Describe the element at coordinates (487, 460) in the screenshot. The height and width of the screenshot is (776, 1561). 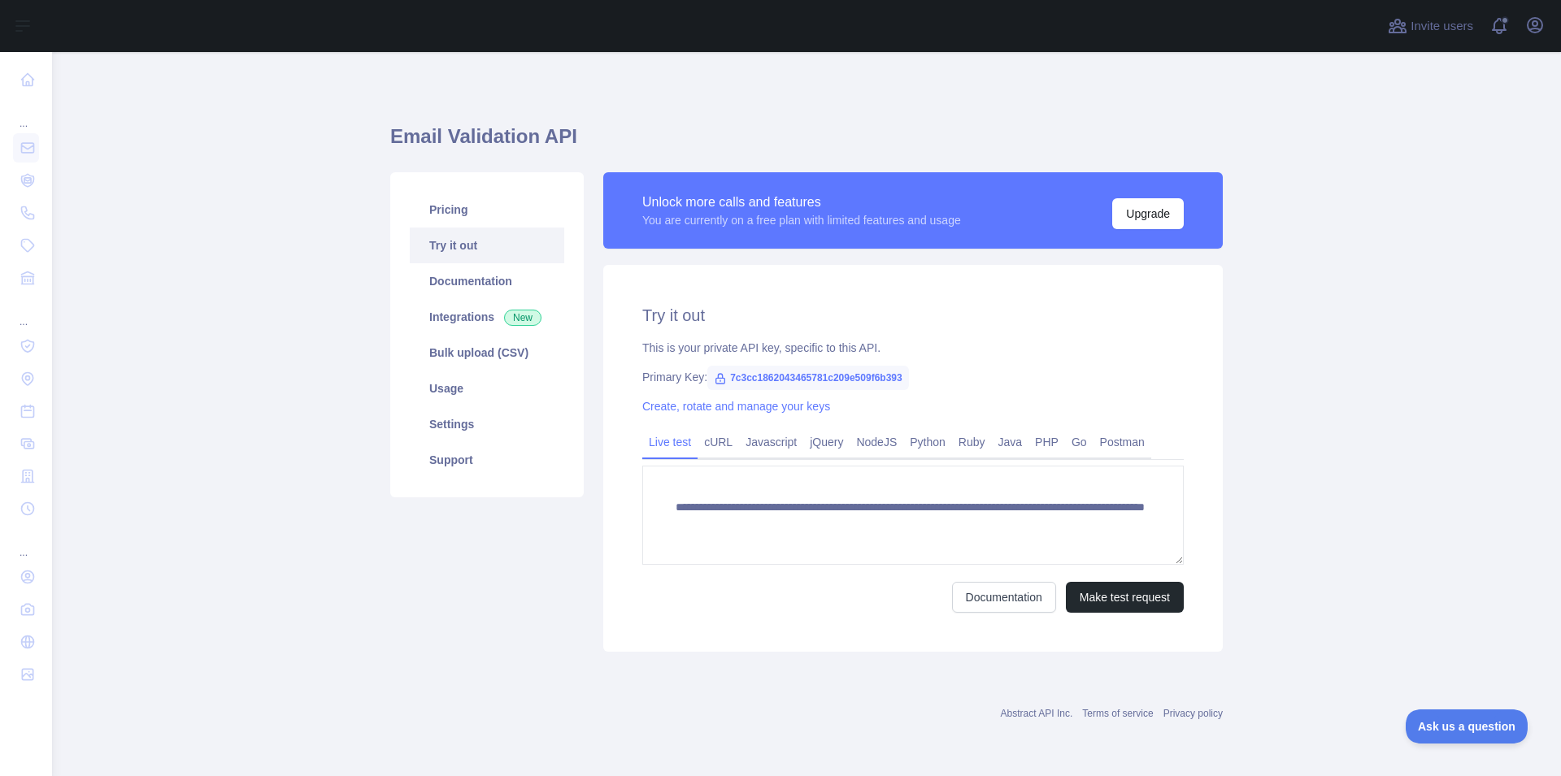
I see `a: Support` at that location.